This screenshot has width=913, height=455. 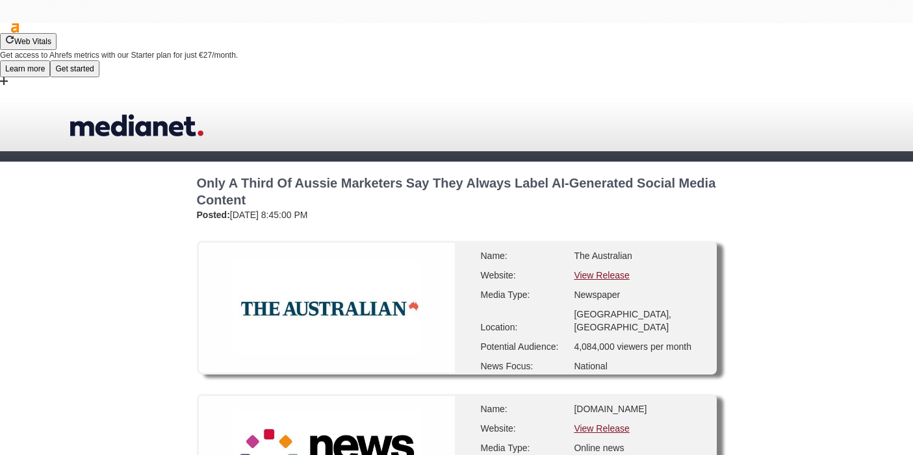 What do you see at coordinates (639, 366) in the screenshot?
I see `div: National` at bounding box center [639, 366].